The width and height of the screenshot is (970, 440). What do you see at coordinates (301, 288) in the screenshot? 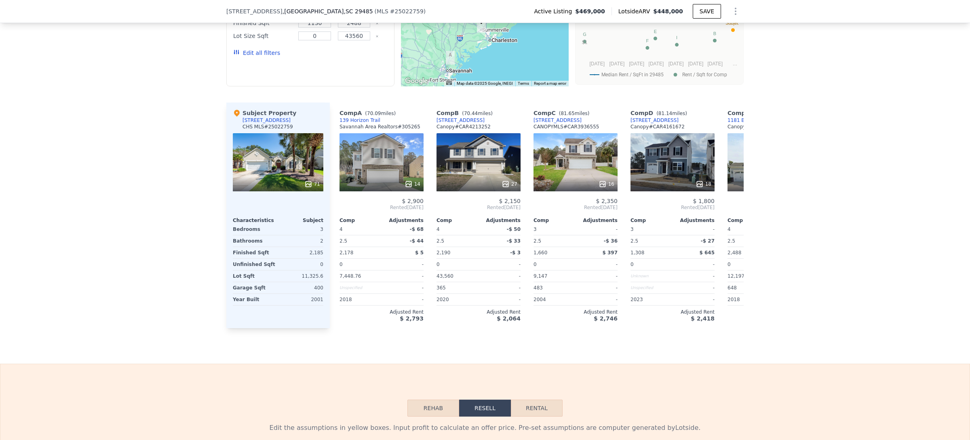
I see `div: 400` at bounding box center [301, 288].